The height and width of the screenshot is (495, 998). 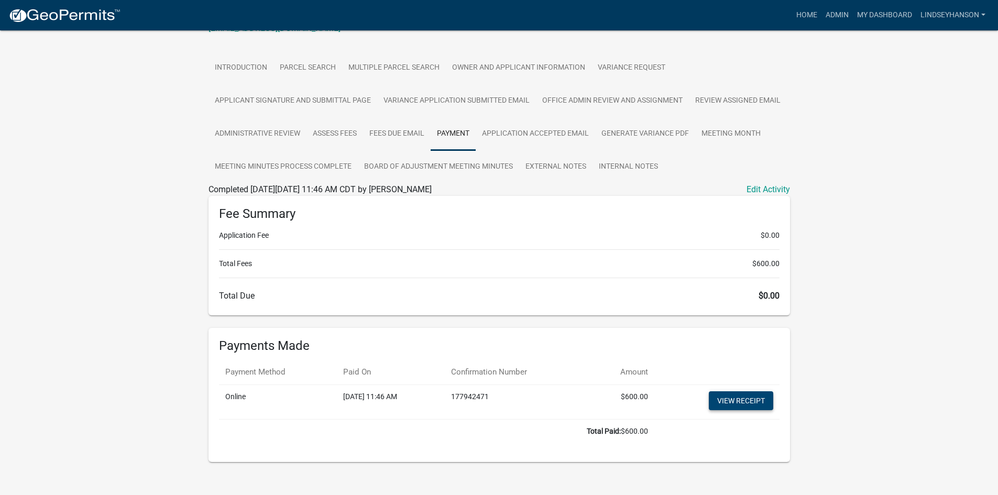 What do you see at coordinates (628, 167) in the screenshot?
I see `a: Internal Notes` at bounding box center [628, 167].